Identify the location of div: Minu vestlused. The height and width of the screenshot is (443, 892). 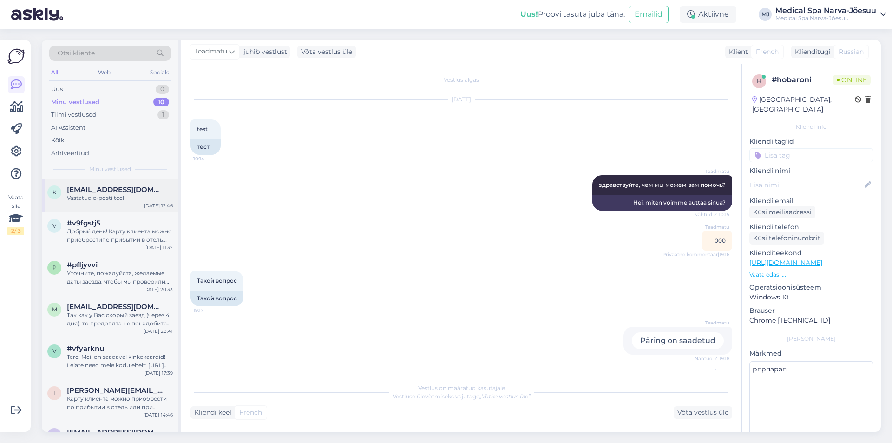
(75, 102).